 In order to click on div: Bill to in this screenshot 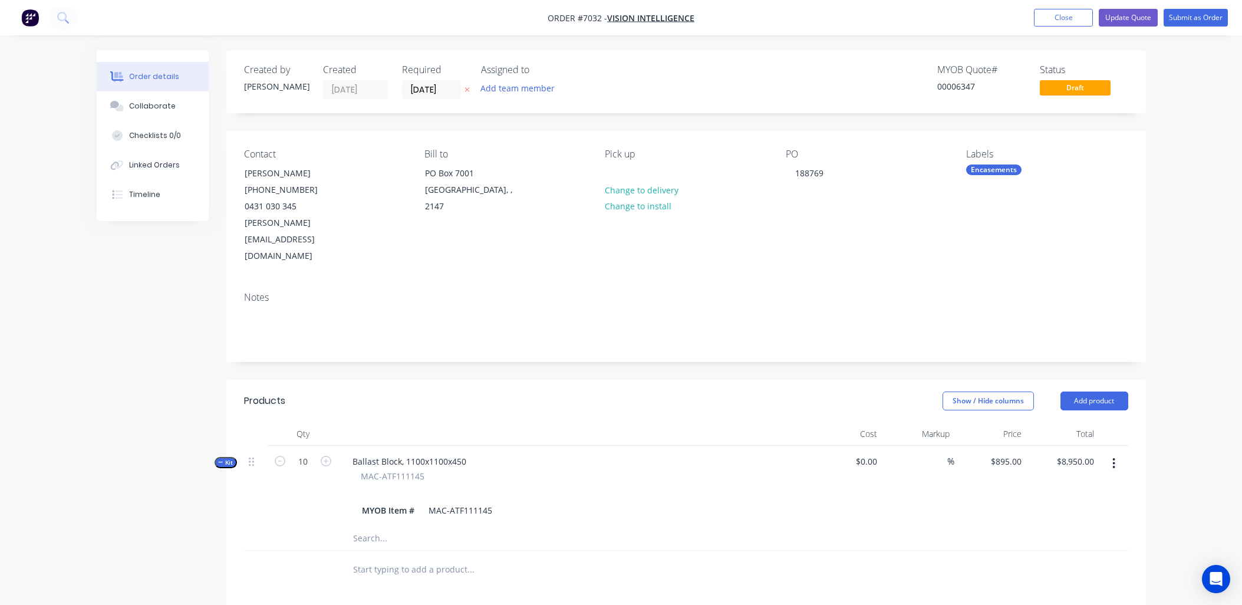, I will do `click(505, 154)`.